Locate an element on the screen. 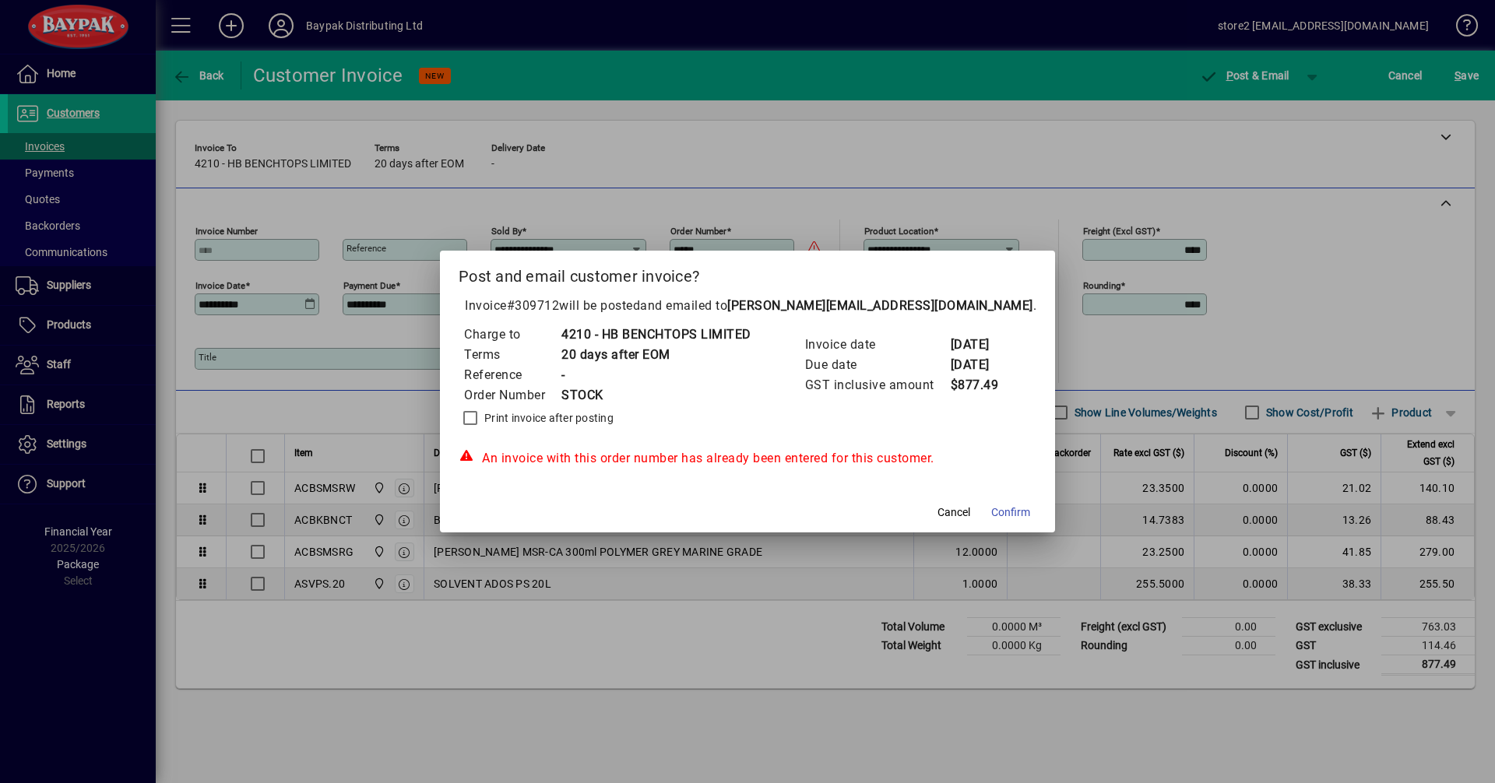 This screenshot has width=1495, height=783. td: $877.49 is located at coordinates (981, 385).